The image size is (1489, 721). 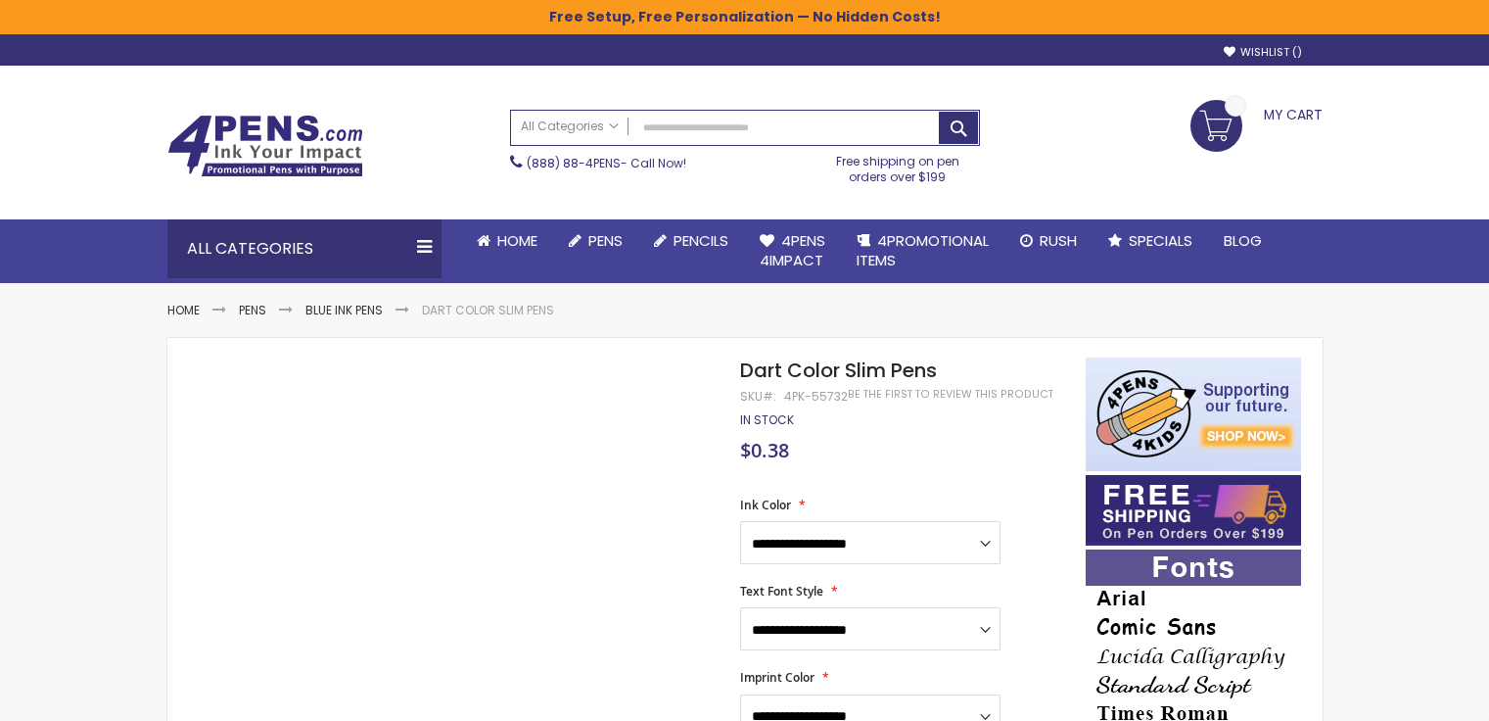 What do you see at coordinates (570, 126) in the screenshot?
I see `a: All Categories` at bounding box center [570, 126].